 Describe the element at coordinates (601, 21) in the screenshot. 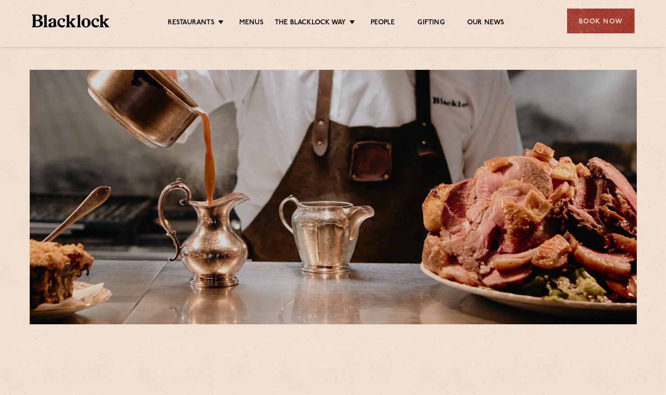

I see `div: Book Now` at that location.